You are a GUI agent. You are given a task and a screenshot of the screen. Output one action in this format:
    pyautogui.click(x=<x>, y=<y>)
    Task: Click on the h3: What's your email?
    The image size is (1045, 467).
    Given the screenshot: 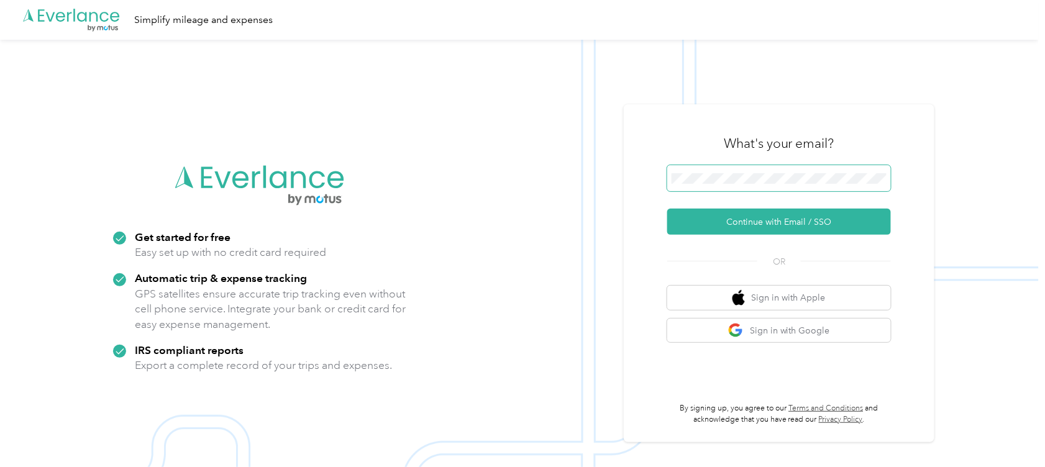 What is the action you would take?
    pyautogui.click(x=779, y=144)
    